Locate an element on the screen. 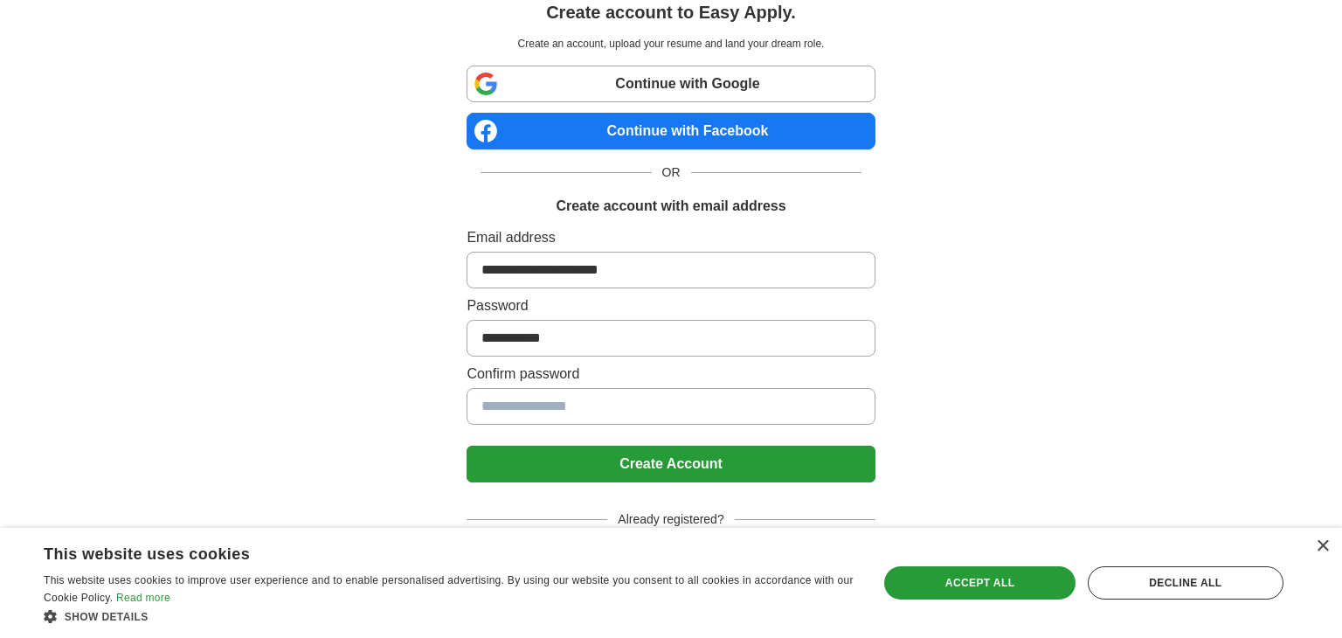 The image size is (1342, 638). span: OR is located at coordinates (671, 172).